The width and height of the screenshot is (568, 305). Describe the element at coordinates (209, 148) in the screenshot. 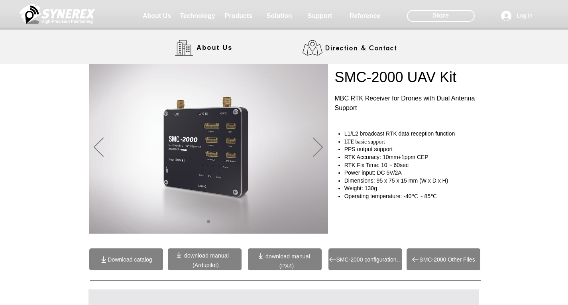

I see `div: Slideshow` at that location.